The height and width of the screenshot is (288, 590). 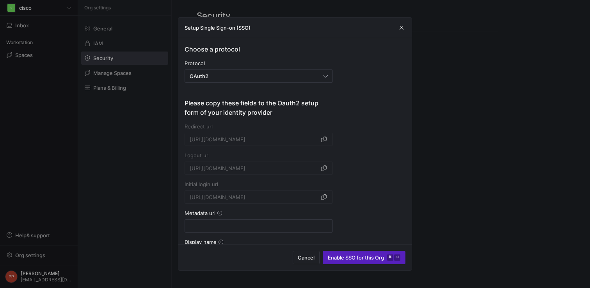 I want to click on button: Cancel, so click(x=306, y=258).